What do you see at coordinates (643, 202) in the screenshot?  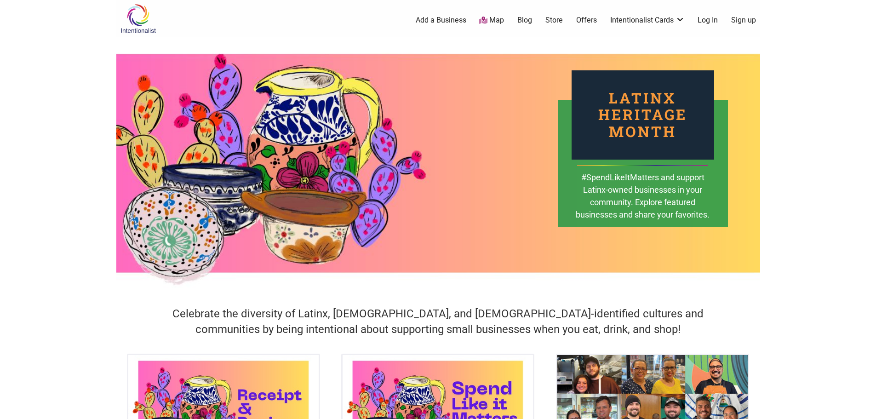 I see `div: #SpendLikeItMatters and support Latinx-owned businesses in your community. Explore featured busin...` at bounding box center [643, 202].